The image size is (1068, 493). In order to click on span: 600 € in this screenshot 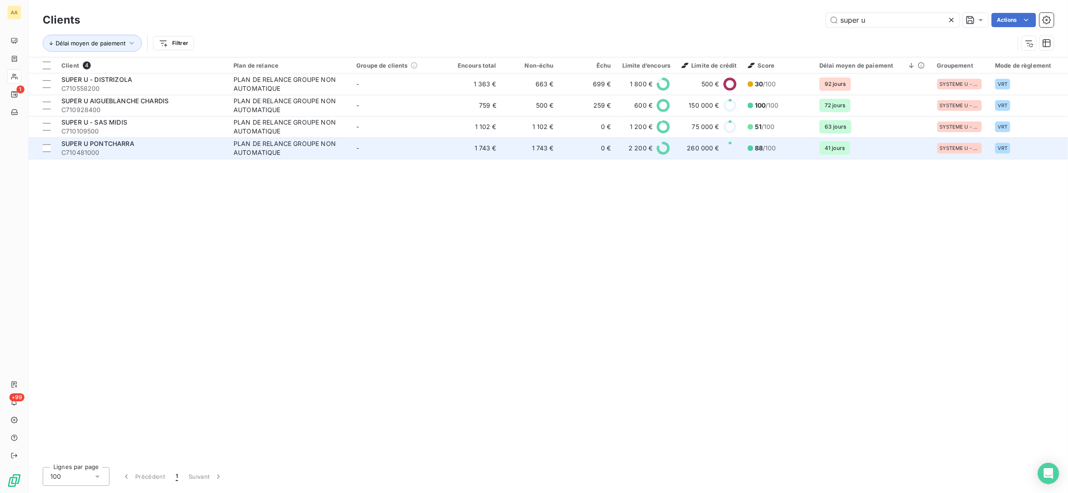, I will do `click(643, 105)`.